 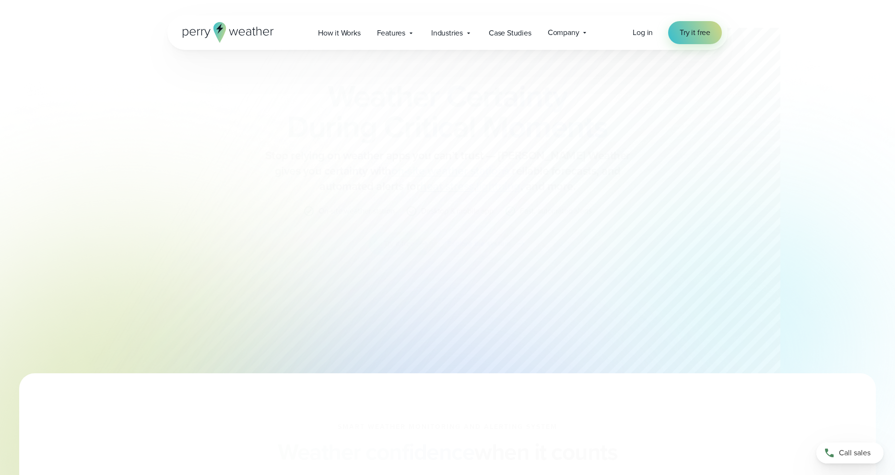 What do you see at coordinates (695, 33) in the screenshot?
I see `span: Try it free` at bounding box center [695, 33].